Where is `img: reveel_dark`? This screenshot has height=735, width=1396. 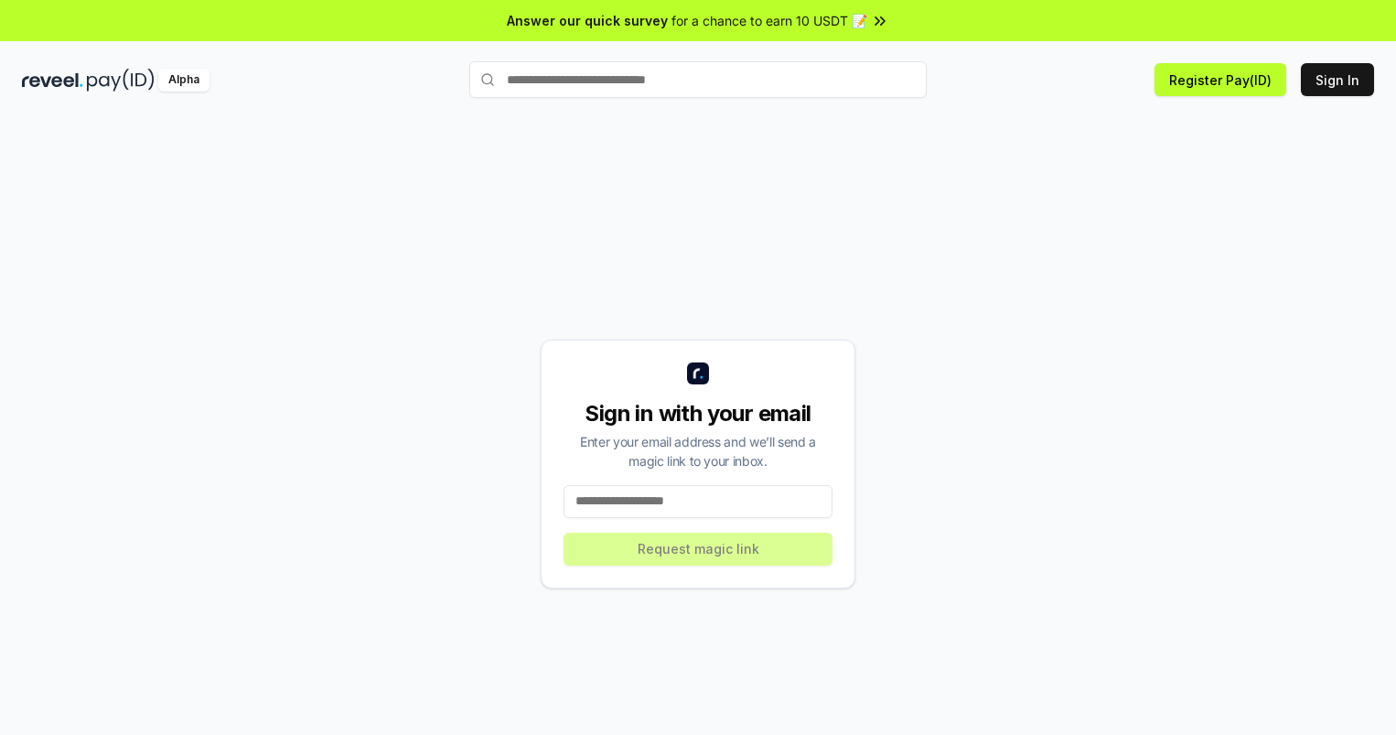 img: reveel_dark is located at coordinates (52, 80).